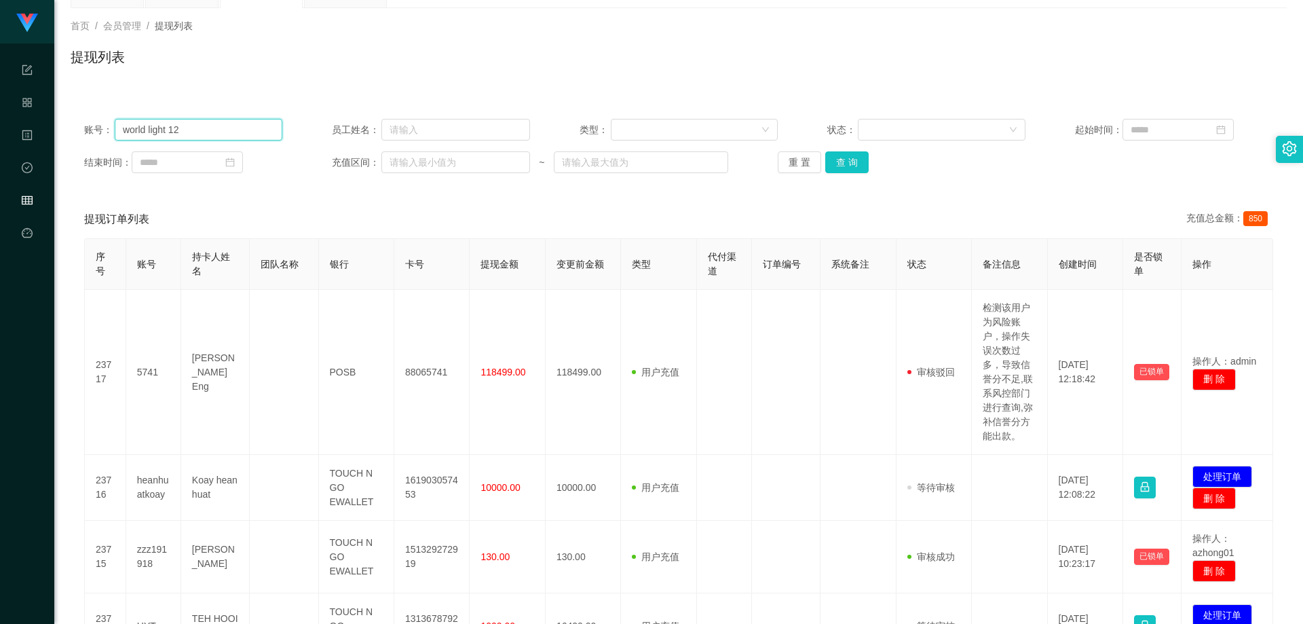  I want to click on span: 代付渠道, so click(722, 263).